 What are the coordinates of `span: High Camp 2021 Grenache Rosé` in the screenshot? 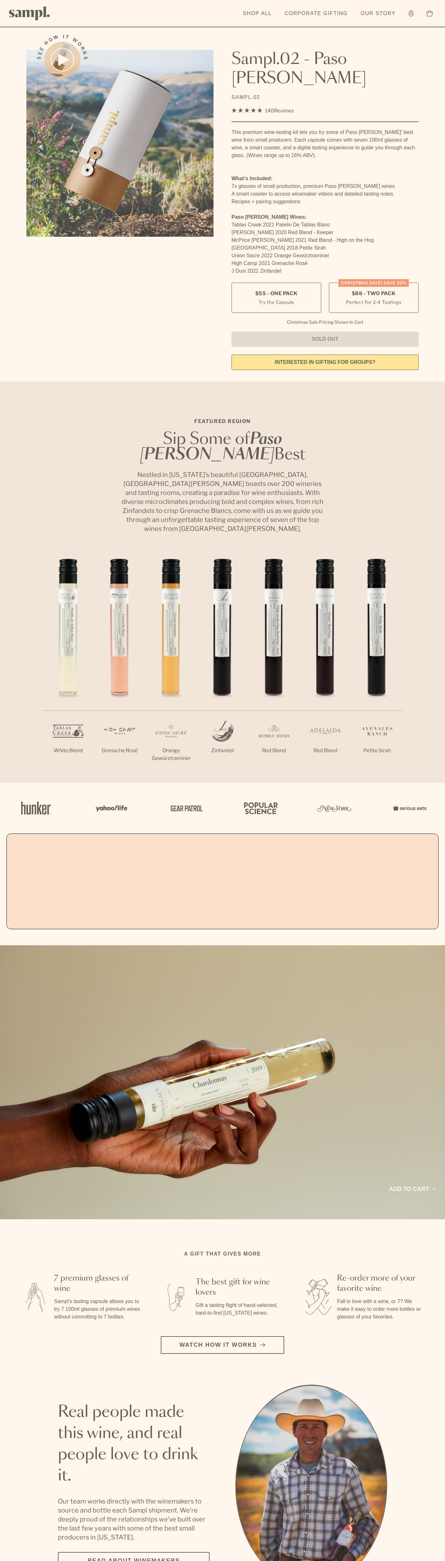 It's located at (269, 263).